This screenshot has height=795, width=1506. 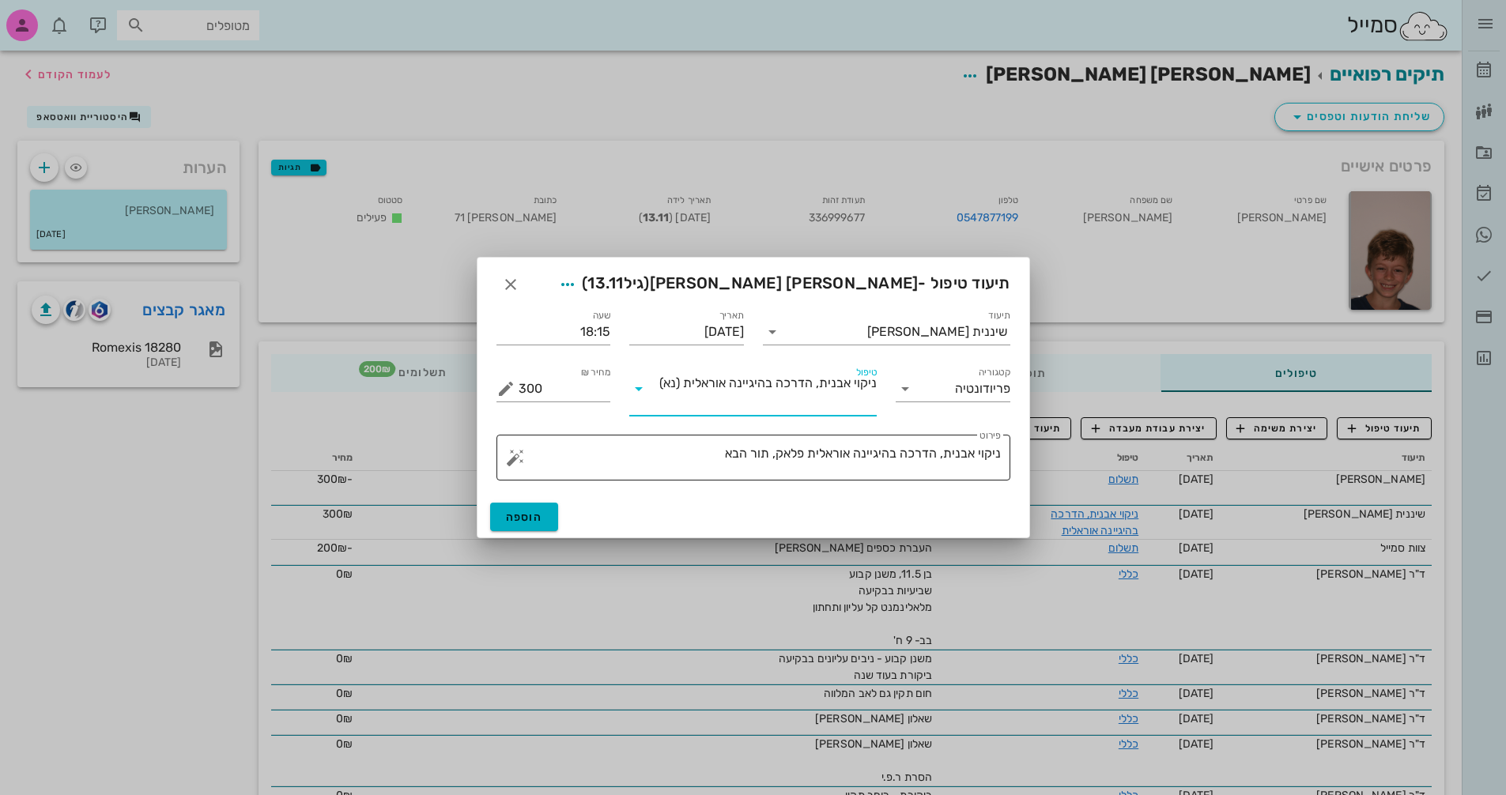 What do you see at coordinates (866, 372) in the screenshot?
I see `label: טיפול` at bounding box center [866, 372].